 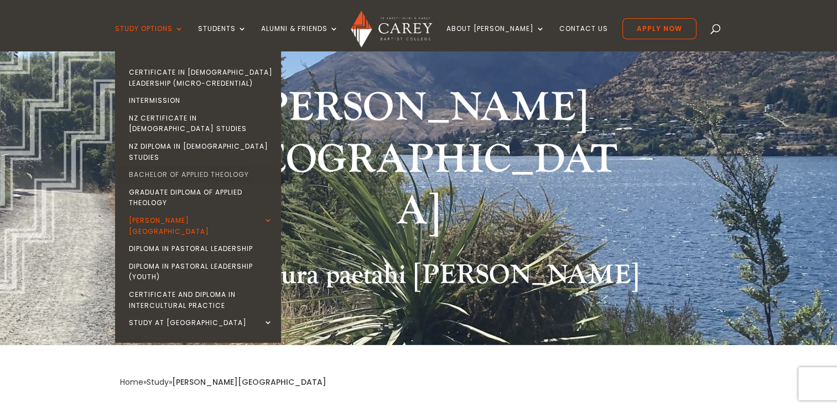 What do you see at coordinates (201, 272) in the screenshot?
I see `a: Diploma in Pastoral Leadership (Youth)` at bounding box center [201, 272].